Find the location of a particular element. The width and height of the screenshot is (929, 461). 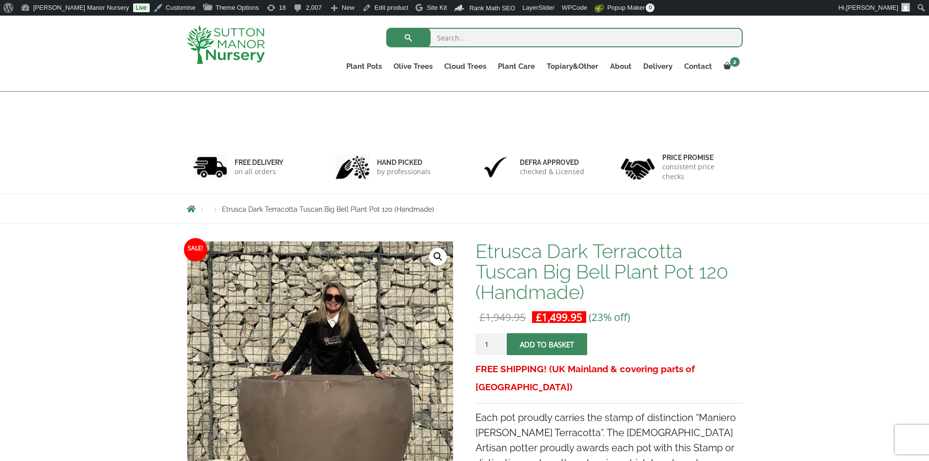

span: (23% off) is located at coordinates (609, 317).